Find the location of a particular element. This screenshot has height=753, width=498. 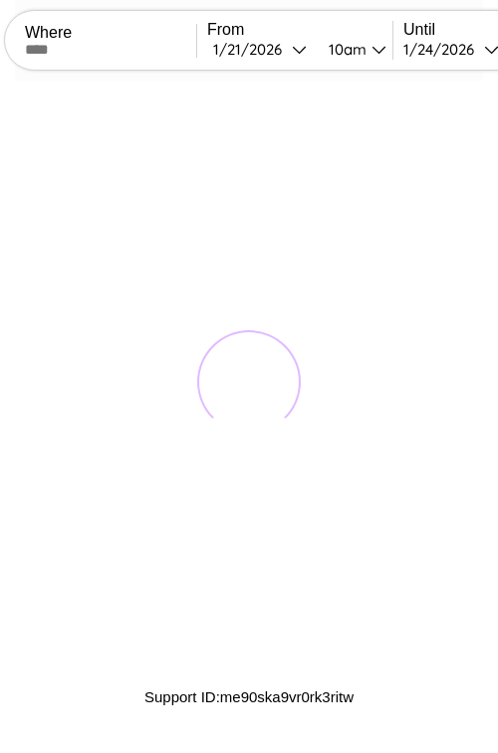

div: 1 / 24 / 2026 is located at coordinates (443, 49).